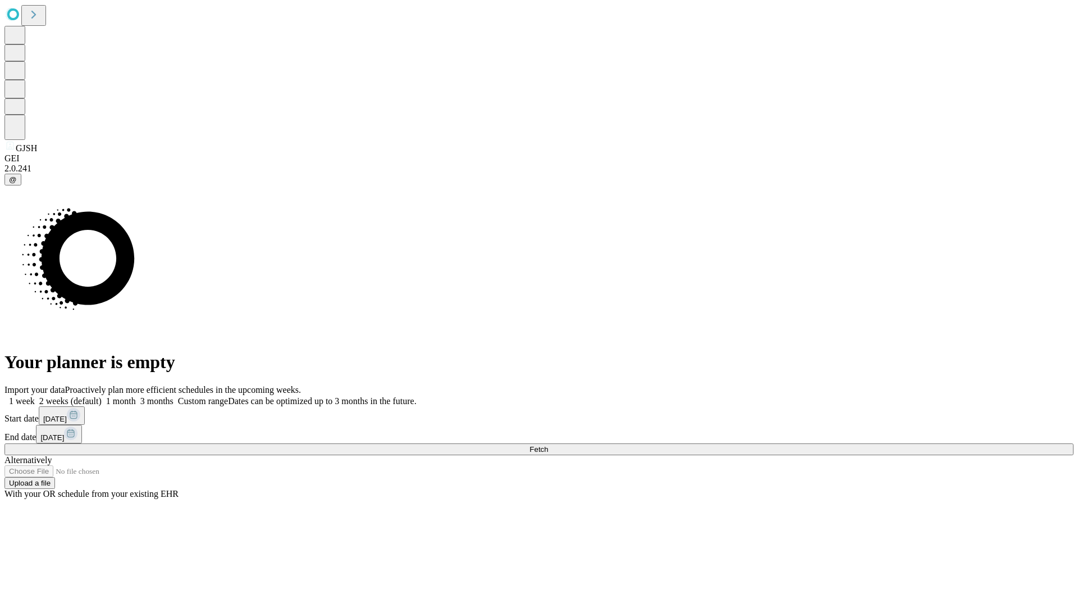 This screenshot has height=607, width=1078. I want to click on div: End date, so click(539, 434).